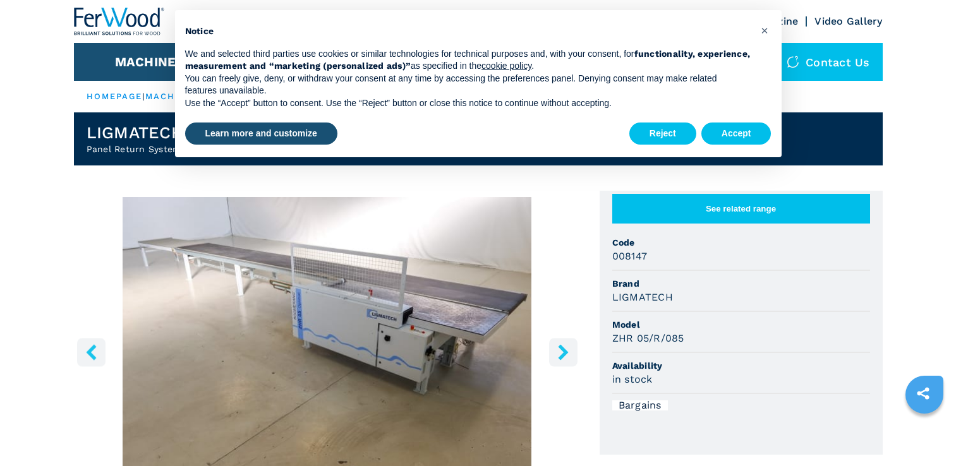  I want to click on h2: Panel Return Systems, so click(202, 149).